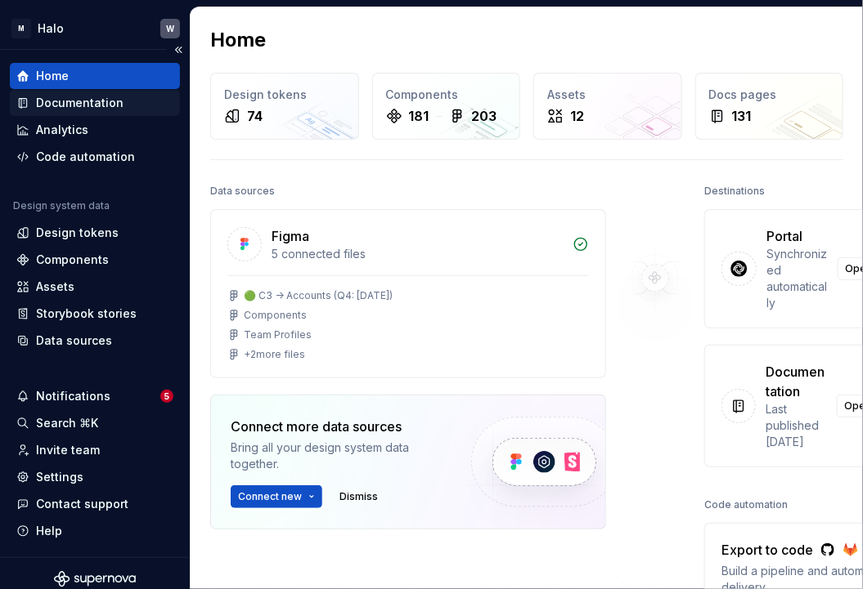 The height and width of the screenshot is (589, 863). Describe the element at coordinates (270, 497) in the screenshot. I see `span: Connect new` at that location.